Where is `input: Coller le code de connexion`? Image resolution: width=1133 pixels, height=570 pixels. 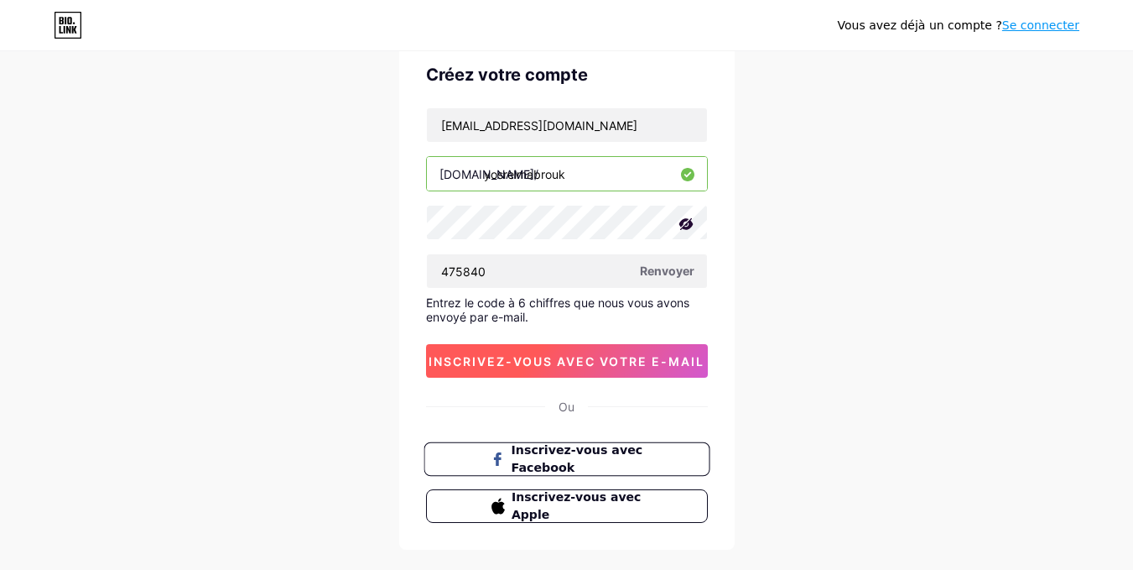
input: Coller le code de connexion is located at coordinates (567, 271).